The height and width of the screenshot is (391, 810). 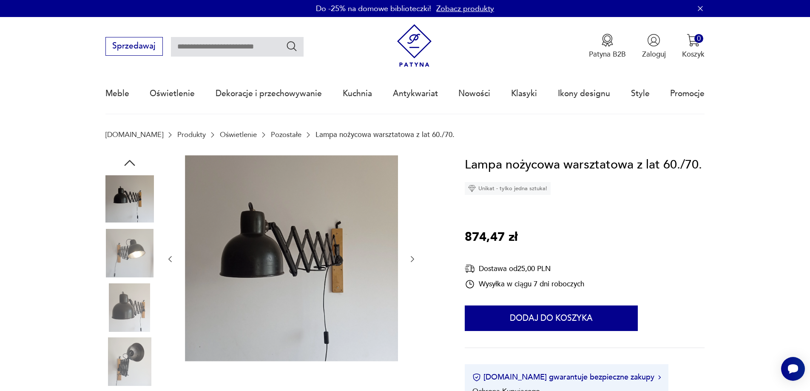 I want to click on div: Wysyłka w ciągu 7 dni roboczych, so click(x=524, y=284).